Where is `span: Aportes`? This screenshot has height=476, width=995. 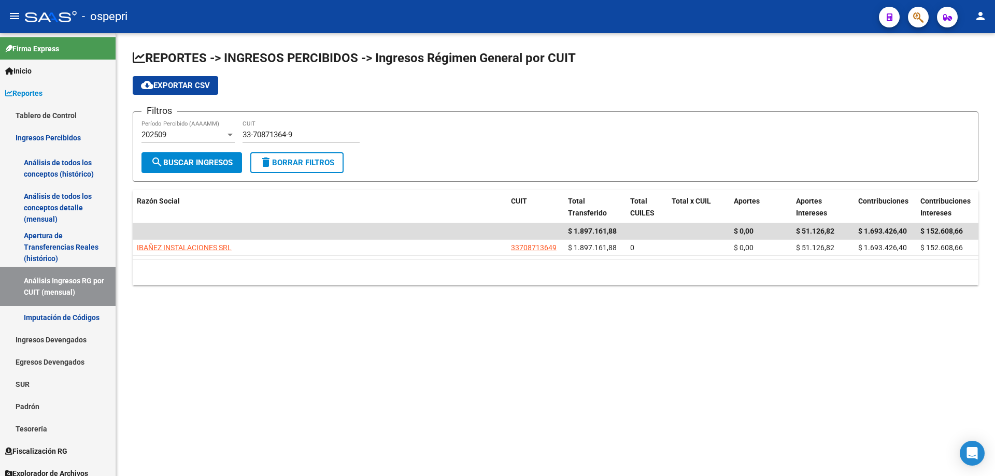 span: Aportes is located at coordinates (747, 201).